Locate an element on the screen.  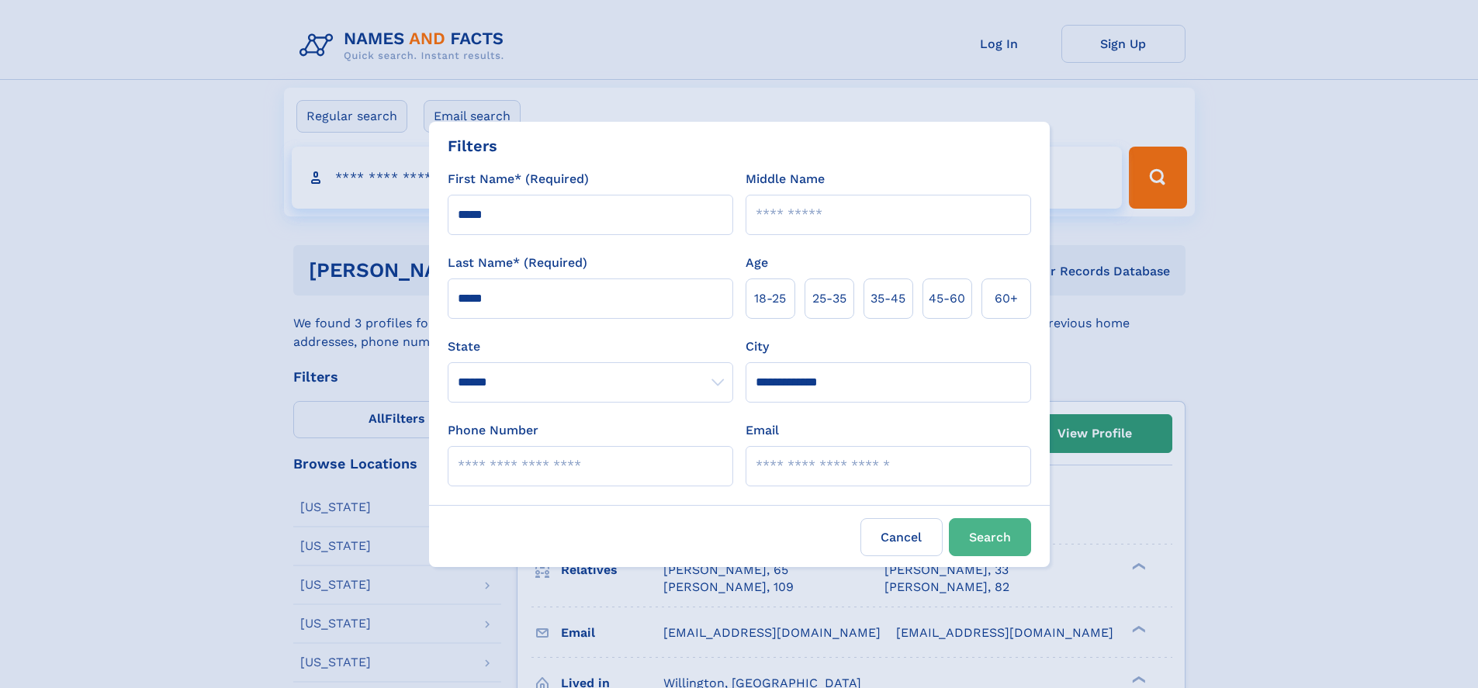
label: Phone Number is located at coordinates (493, 430).